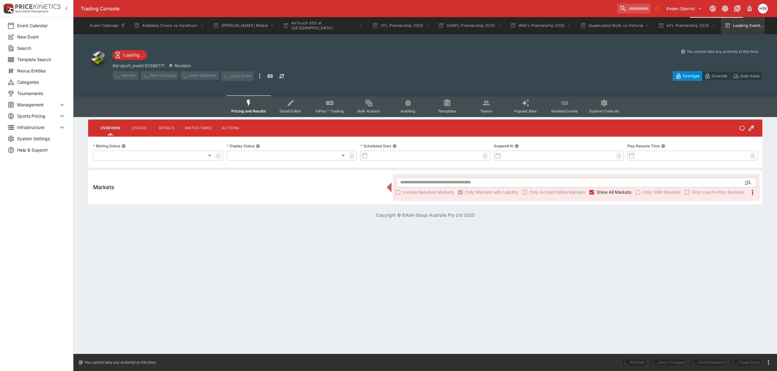  Describe the element at coordinates (240, 146) in the screenshot. I see `p: Display Status` at that location.